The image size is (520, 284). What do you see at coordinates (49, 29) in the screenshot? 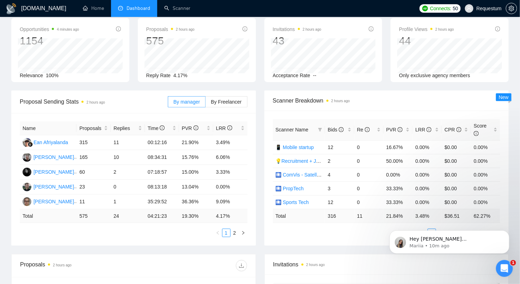
I see `span: Opportunities` at bounding box center [49, 29].